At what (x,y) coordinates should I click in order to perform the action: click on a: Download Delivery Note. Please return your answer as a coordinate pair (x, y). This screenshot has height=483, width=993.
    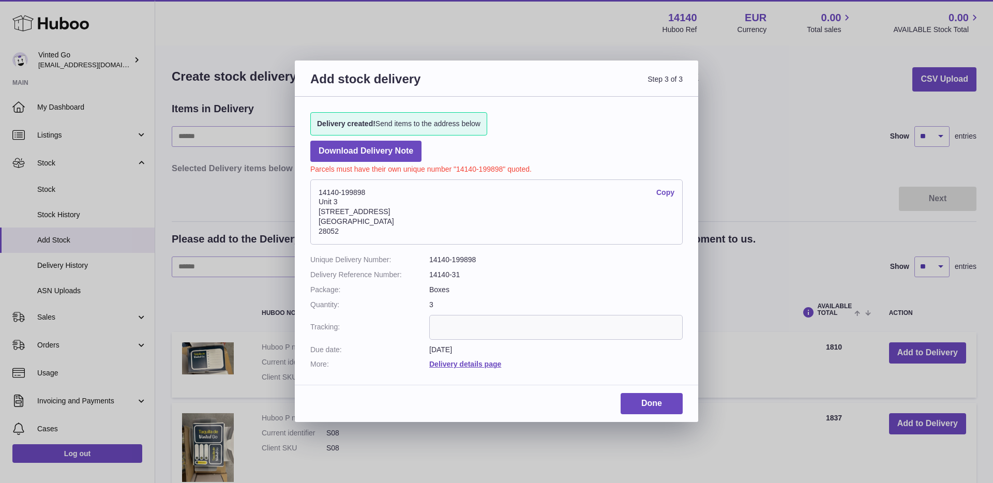
    Looking at the image, I should click on (366, 151).